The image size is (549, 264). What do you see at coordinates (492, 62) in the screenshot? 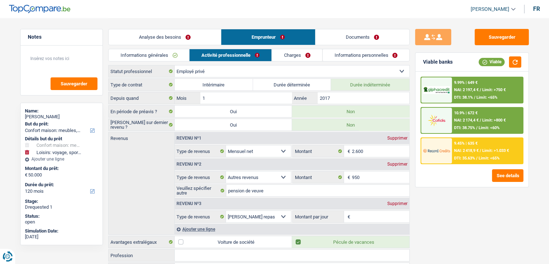
I see `div: Viable` at bounding box center [492, 62].